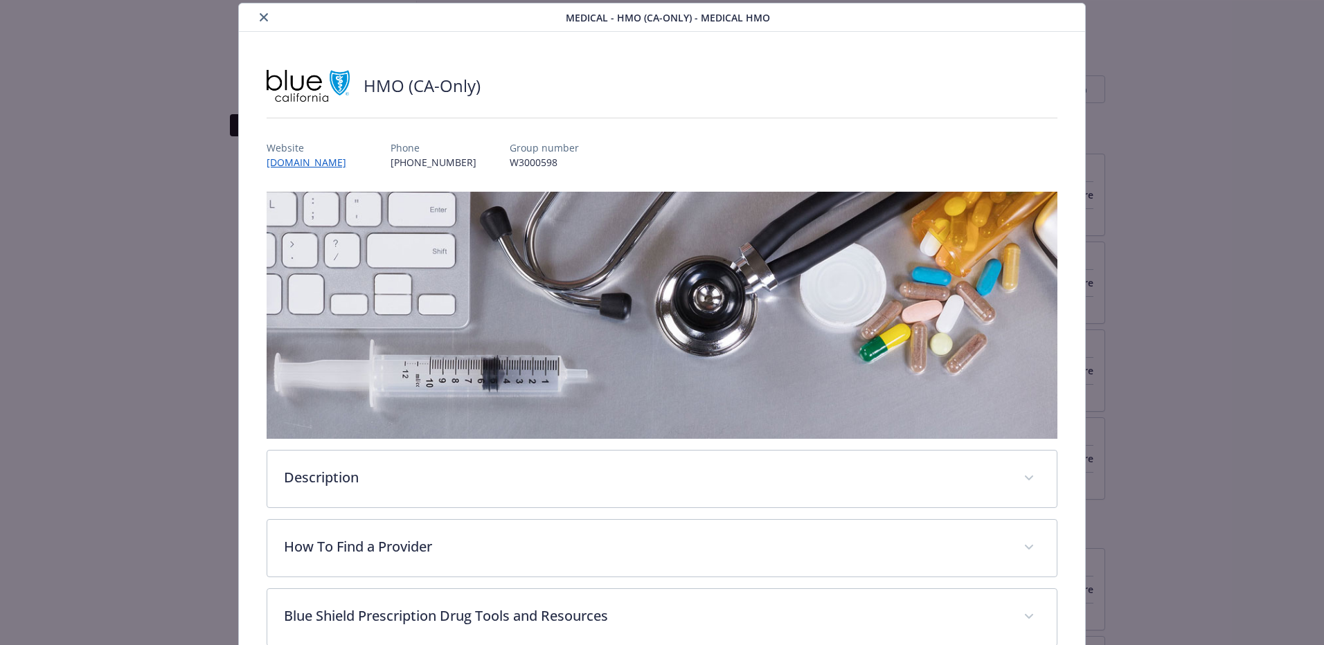 This screenshot has width=1324, height=645. What do you see at coordinates (662, 548) in the screenshot?
I see `div: How To Find a Provider` at bounding box center [662, 548].